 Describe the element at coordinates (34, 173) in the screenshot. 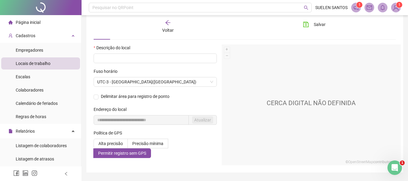

I see `span: instagram` at that location.